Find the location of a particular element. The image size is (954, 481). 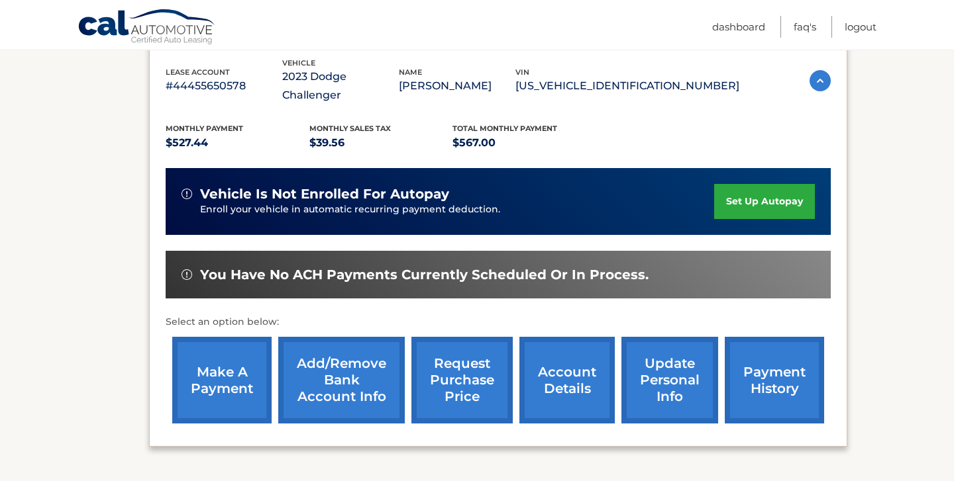

img: accordion-active.svg is located at coordinates (820, 81).